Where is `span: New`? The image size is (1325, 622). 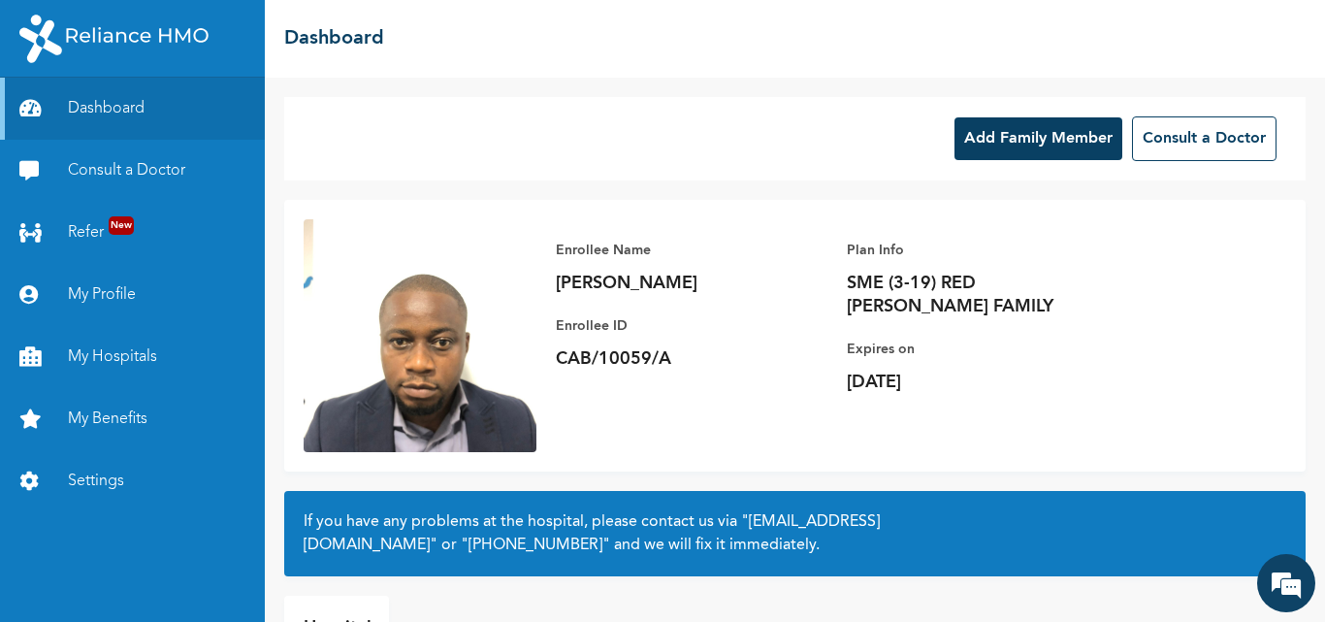
span: New is located at coordinates (121, 225).